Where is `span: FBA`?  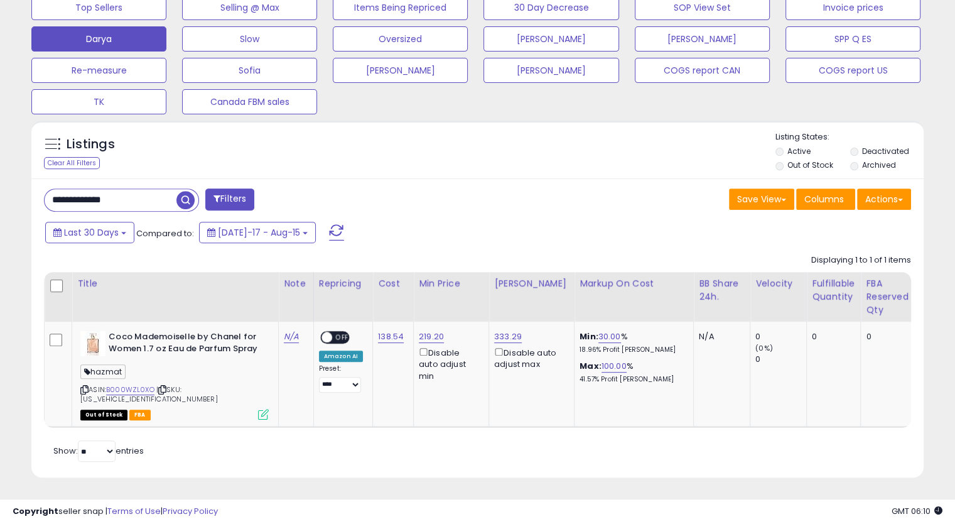 span: FBA is located at coordinates (140, 415).